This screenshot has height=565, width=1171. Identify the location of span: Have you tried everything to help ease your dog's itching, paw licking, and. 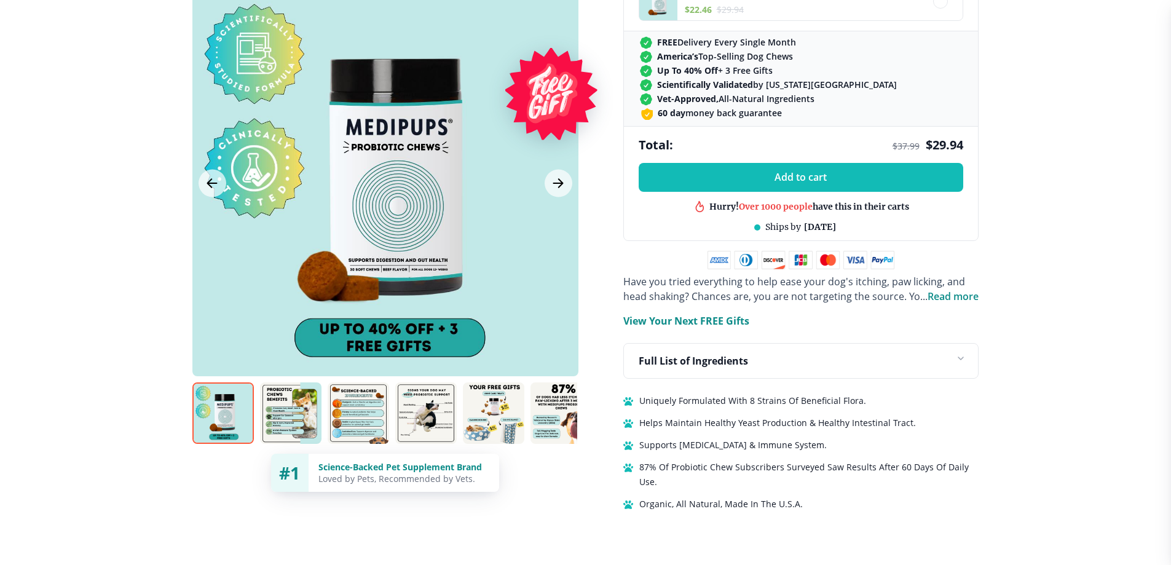
(794, 281).